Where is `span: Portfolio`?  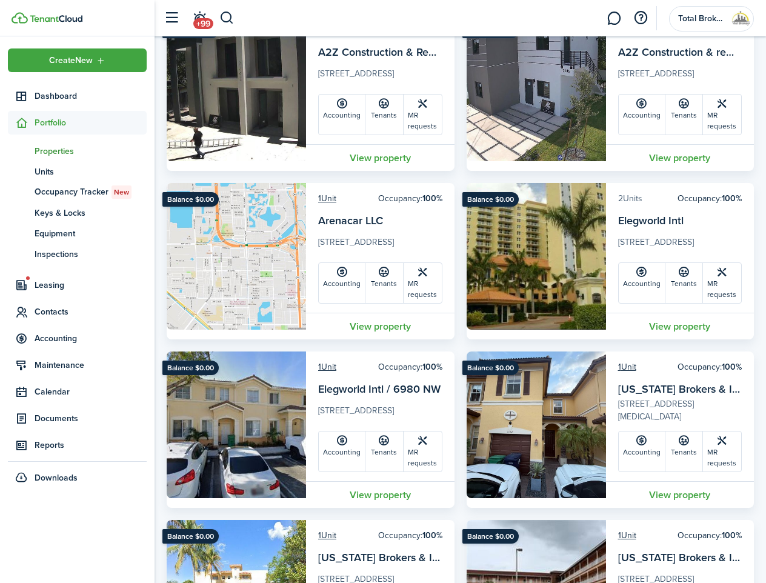 span: Portfolio is located at coordinates (90, 122).